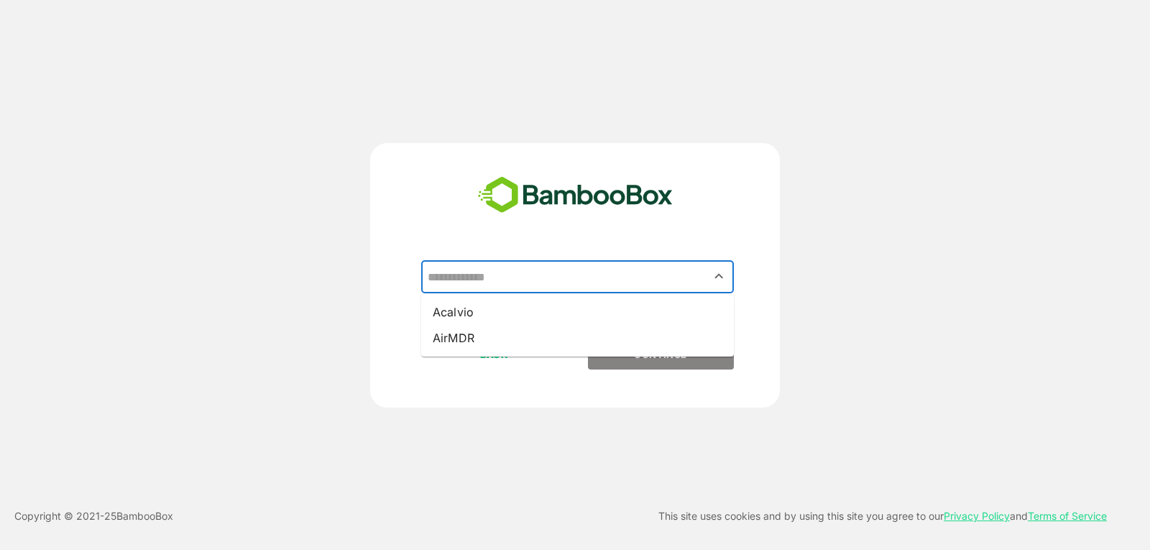 This screenshot has height=550, width=1150. I want to click on img: bamboobox, so click(575, 195).